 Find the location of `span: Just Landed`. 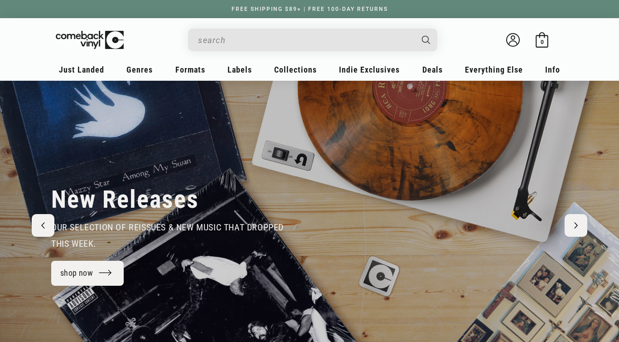

span: Just Landed is located at coordinates (82, 69).